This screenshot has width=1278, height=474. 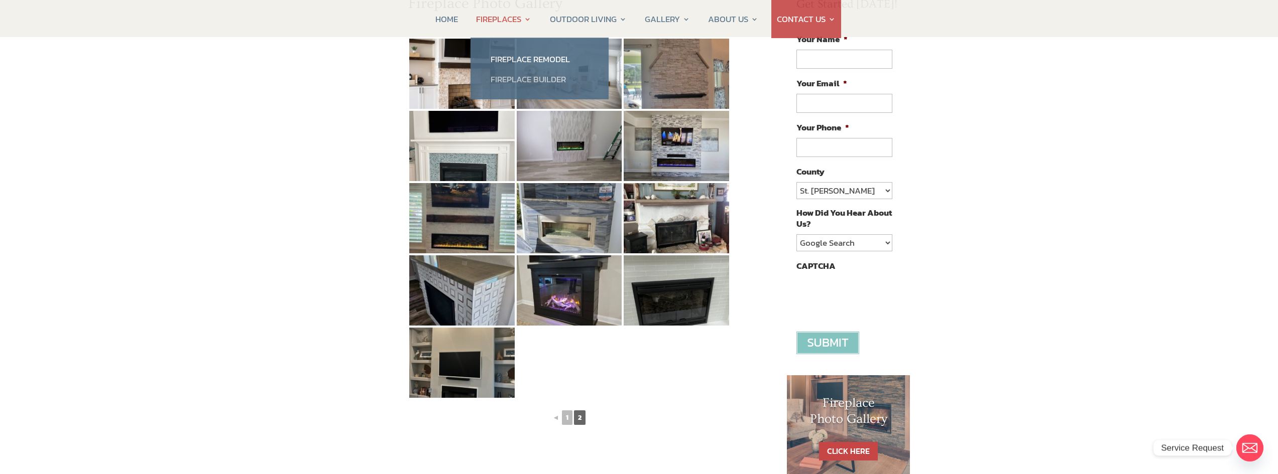 What do you see at coordinates (848, 414) in the screenshot?
I see `h1: Fireplace Photo Gallery` at bounding box center [848, 414].